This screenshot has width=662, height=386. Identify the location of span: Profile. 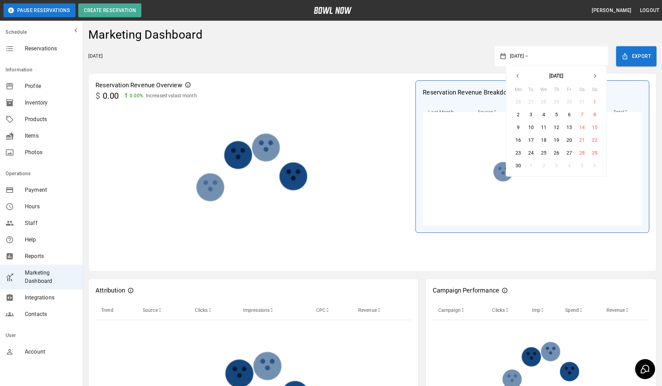
(51, 86).